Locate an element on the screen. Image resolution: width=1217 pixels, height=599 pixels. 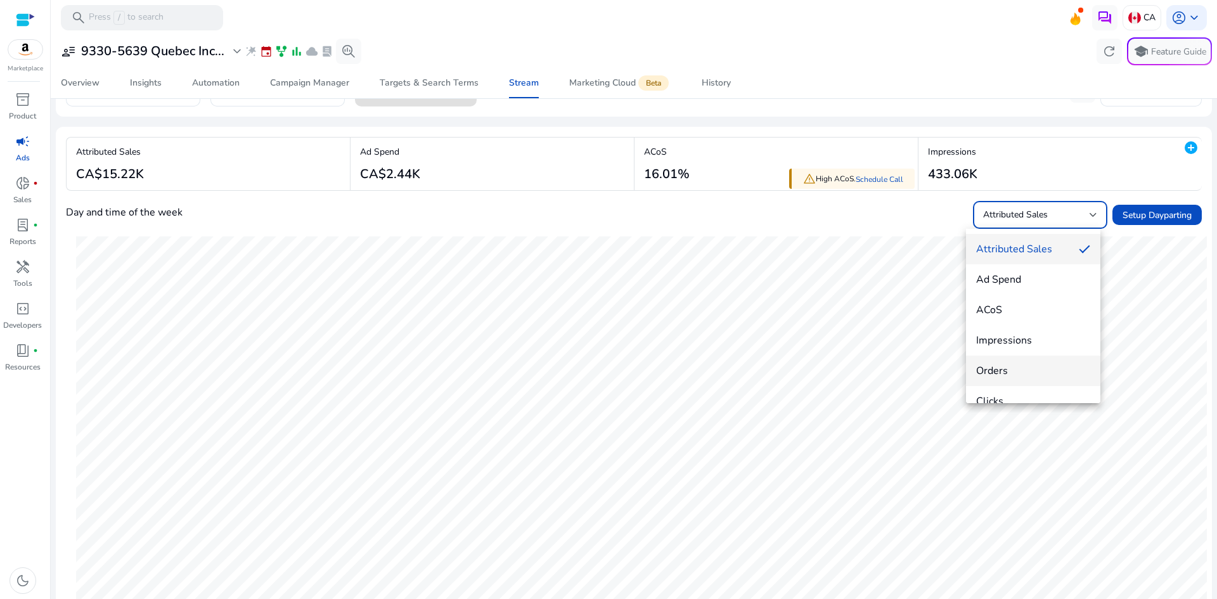
span: Impressions is located at coordinates (1033, 340).